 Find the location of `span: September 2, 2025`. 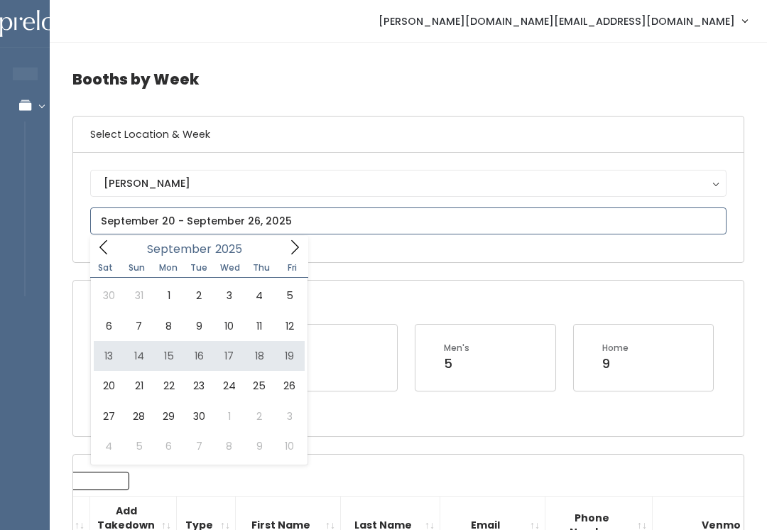

span: September 2, 2025 is located at coordinates (199, 295).